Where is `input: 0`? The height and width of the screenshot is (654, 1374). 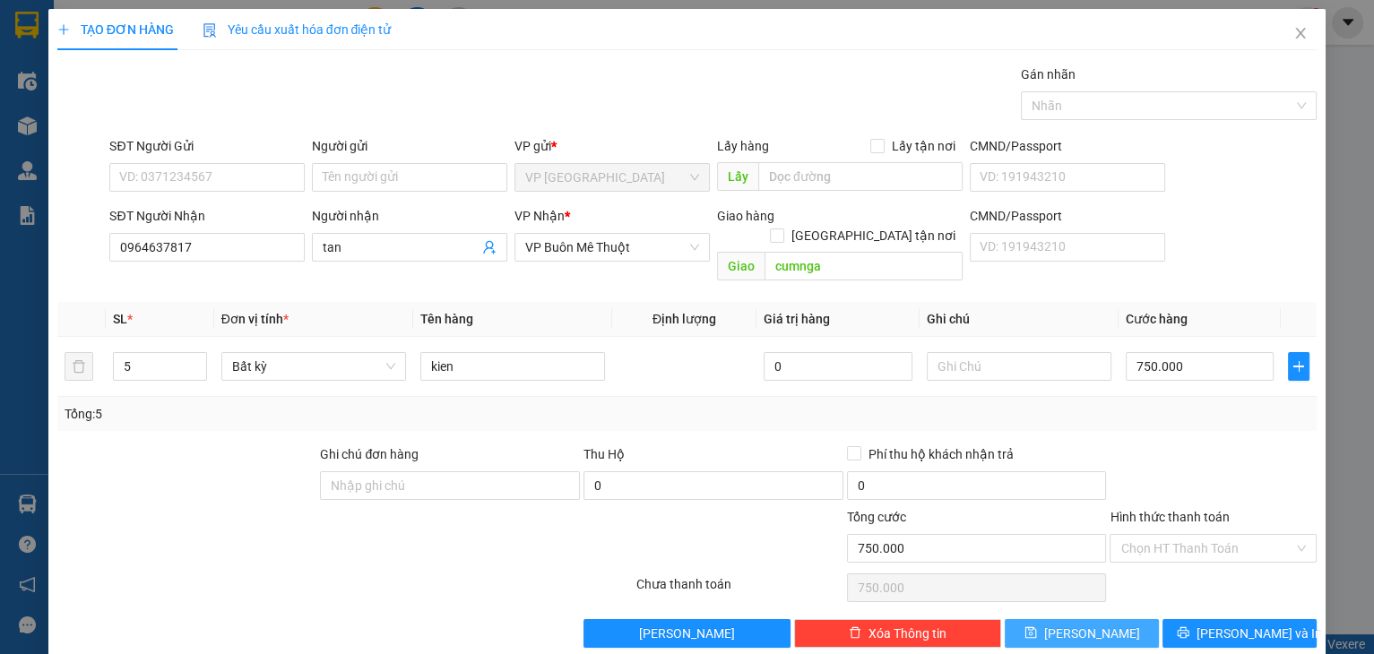
input: 0 is located at coordinates (838, 367).